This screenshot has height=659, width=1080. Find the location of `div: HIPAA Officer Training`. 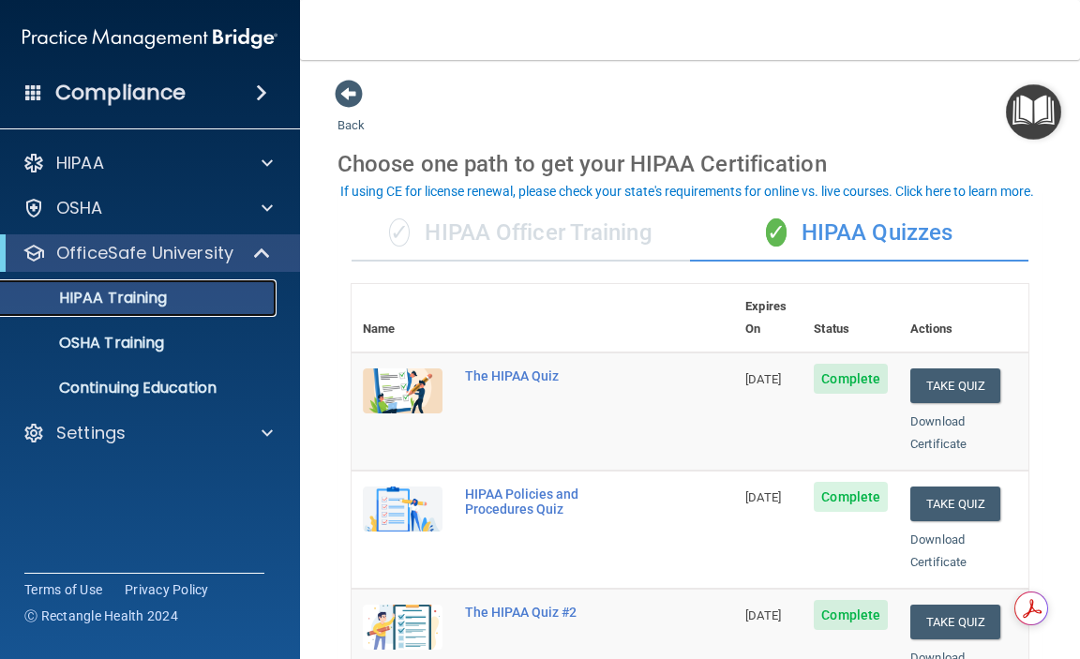

div: HIPAA Officer Training is located at coordinates (520, 233).